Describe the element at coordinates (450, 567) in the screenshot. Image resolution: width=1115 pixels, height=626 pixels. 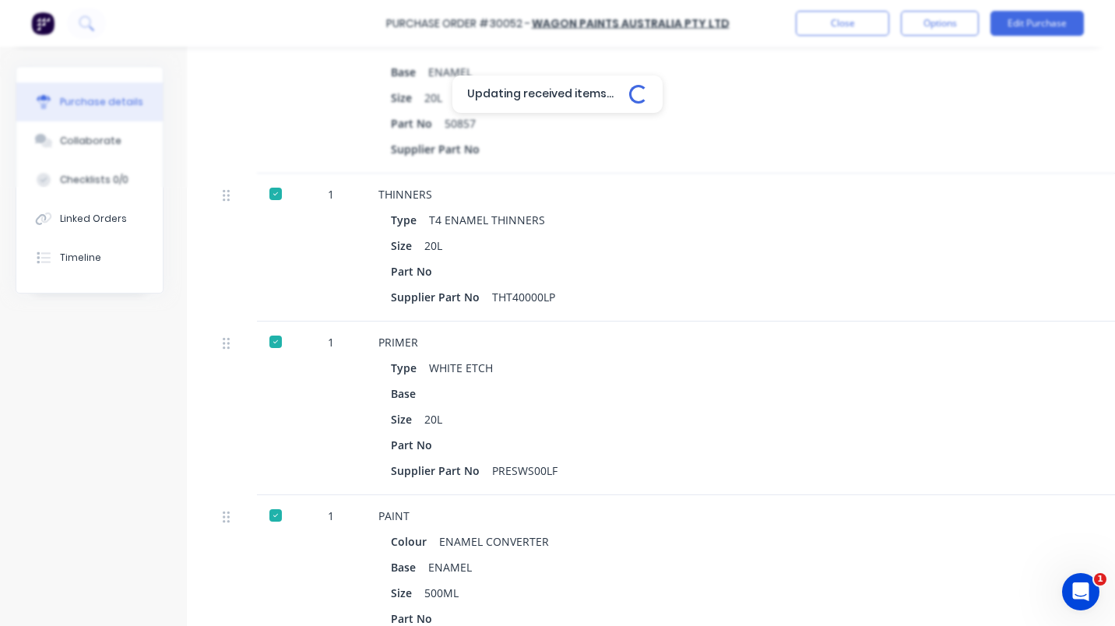
I see `div: ENAMEL` at that location.